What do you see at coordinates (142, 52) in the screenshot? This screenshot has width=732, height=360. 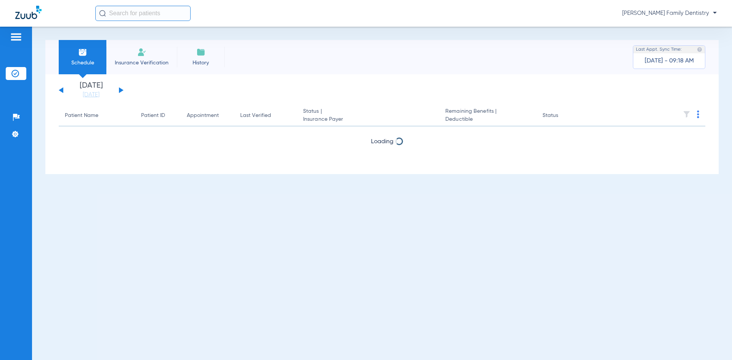 I see `img: Manual Insurance Verification` at bounding box center [142, 52].